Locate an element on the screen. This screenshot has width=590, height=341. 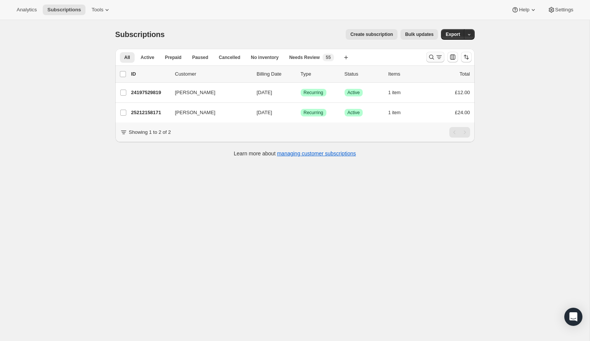
span: Export is located at coordinates (453, 34).